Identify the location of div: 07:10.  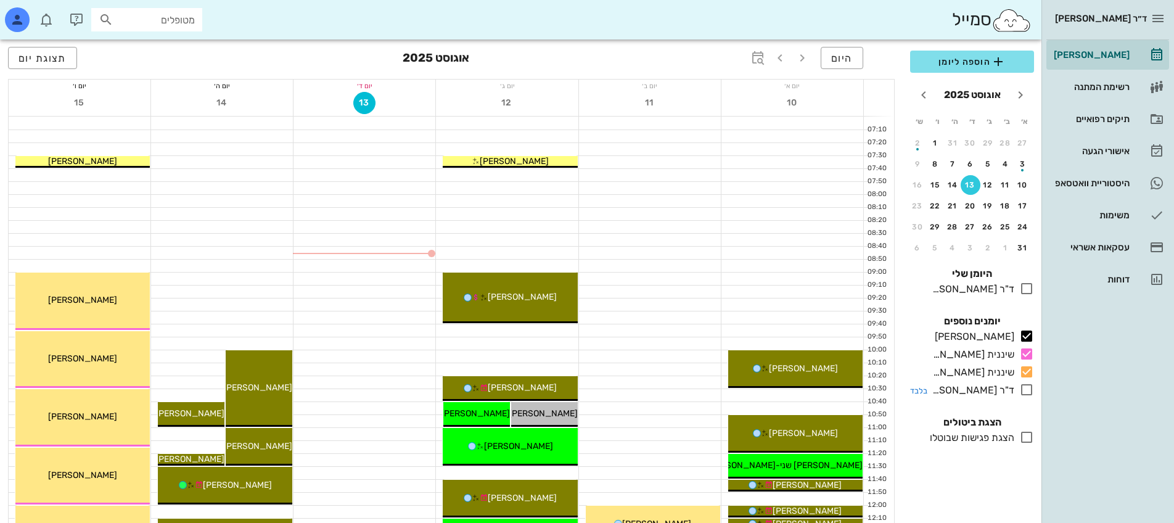
(876, 129).